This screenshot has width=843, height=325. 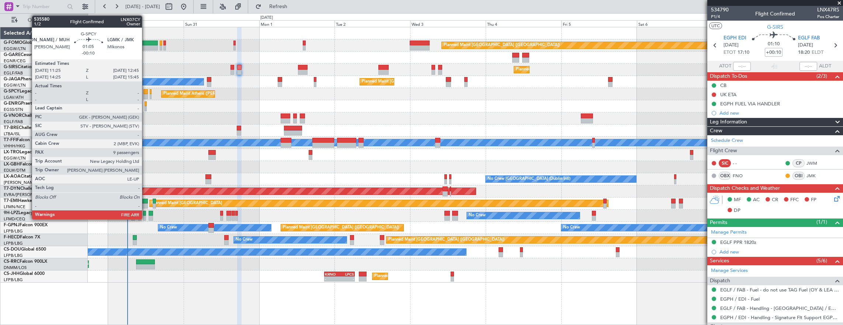 I want to click on a: T7-DYNChallenger 604, so click(x=28, y=189).